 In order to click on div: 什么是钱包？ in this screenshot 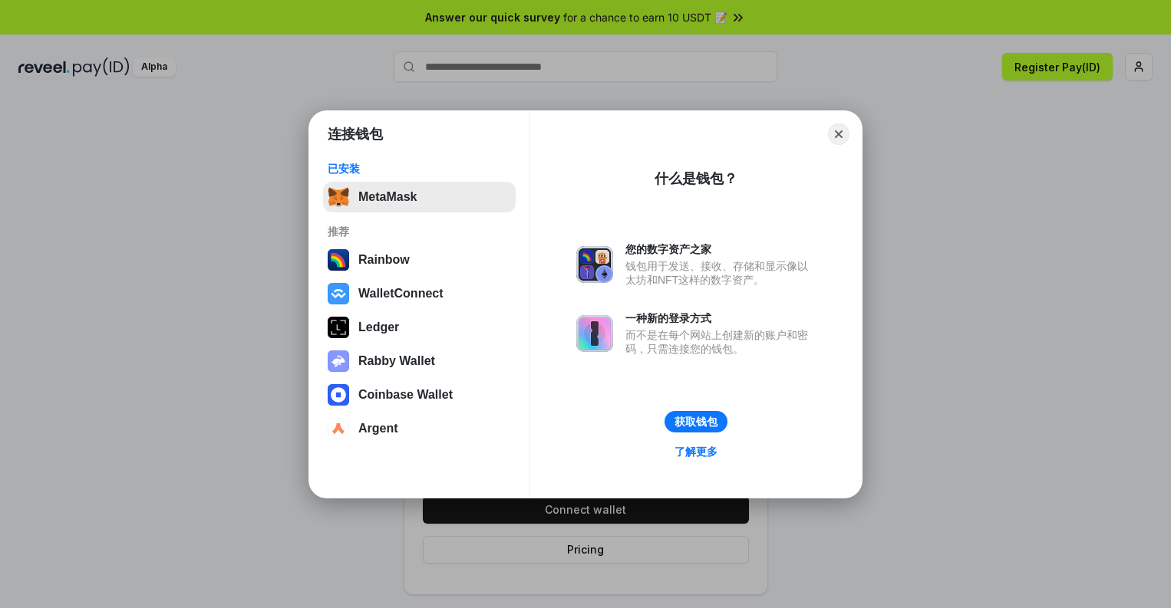, I will do `click(696, 179)`.